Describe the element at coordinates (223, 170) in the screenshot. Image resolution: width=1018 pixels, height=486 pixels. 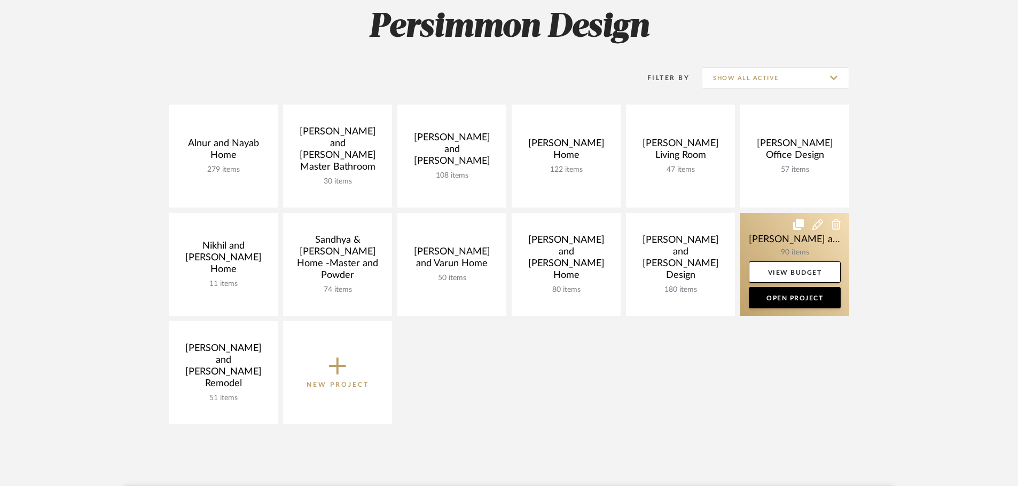
I see `div: 279 items` at that location.